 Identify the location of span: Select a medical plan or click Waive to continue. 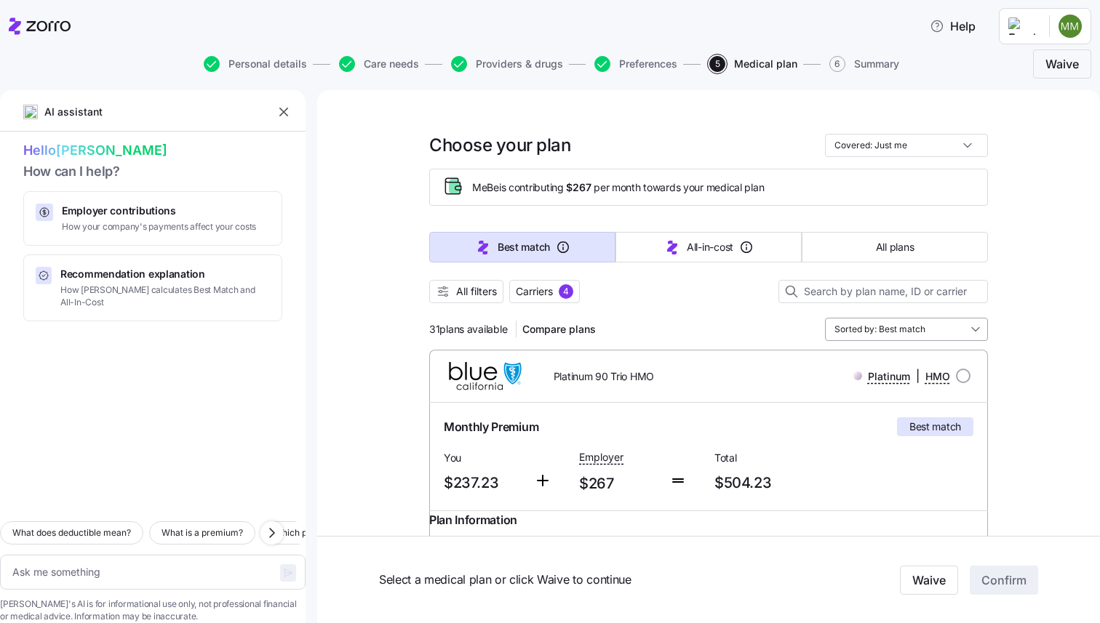
(596, 580).